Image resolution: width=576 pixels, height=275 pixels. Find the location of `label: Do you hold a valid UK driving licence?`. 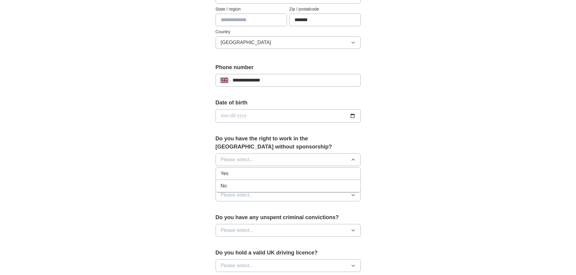

label: Do you hold a valid UK driving licence? is located at coordinates (288, 253).